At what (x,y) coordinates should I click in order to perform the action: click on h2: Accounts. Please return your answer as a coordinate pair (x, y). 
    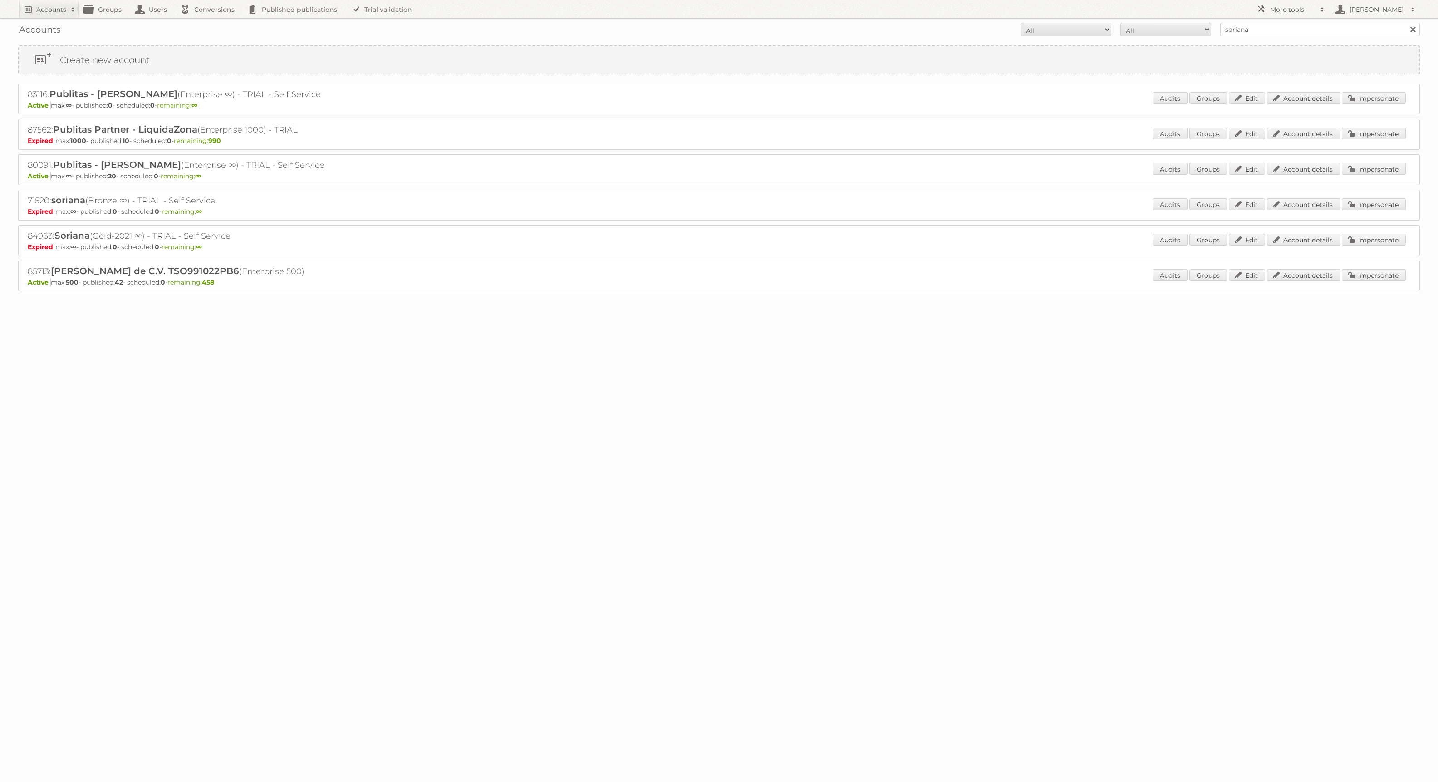
    Looking at the image, I should click on (51, 10).